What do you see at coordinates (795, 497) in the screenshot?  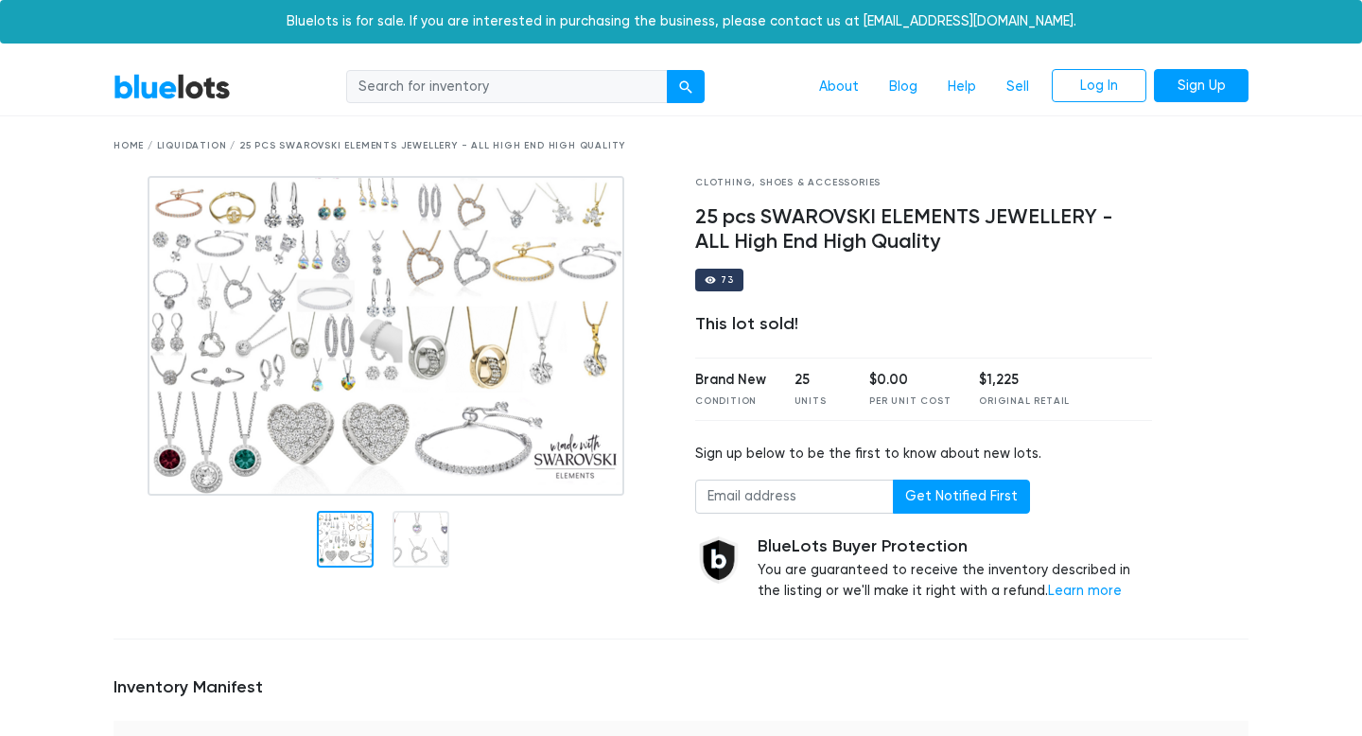 I see `input: Email address` at bounding box center [795, 497].